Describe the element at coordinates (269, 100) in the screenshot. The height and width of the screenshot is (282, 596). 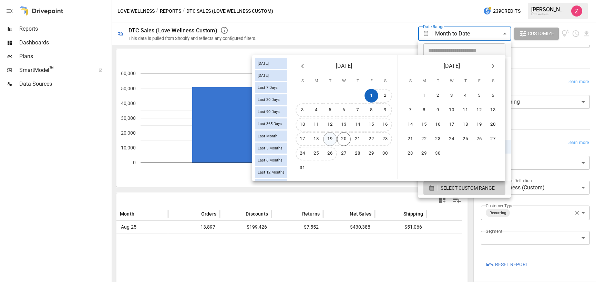
I see `span: Last 30 Days` at that location.